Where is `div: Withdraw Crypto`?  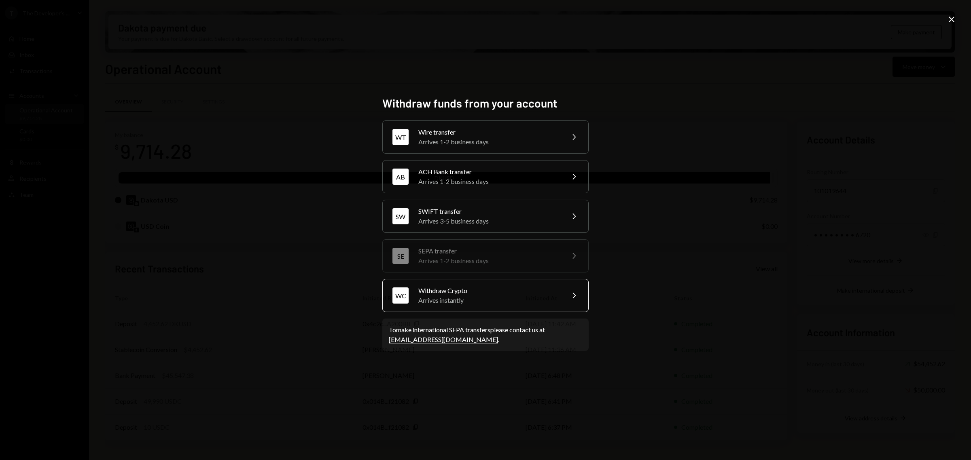
div: Withdraw Crypto is located at coordinates (489, 291).